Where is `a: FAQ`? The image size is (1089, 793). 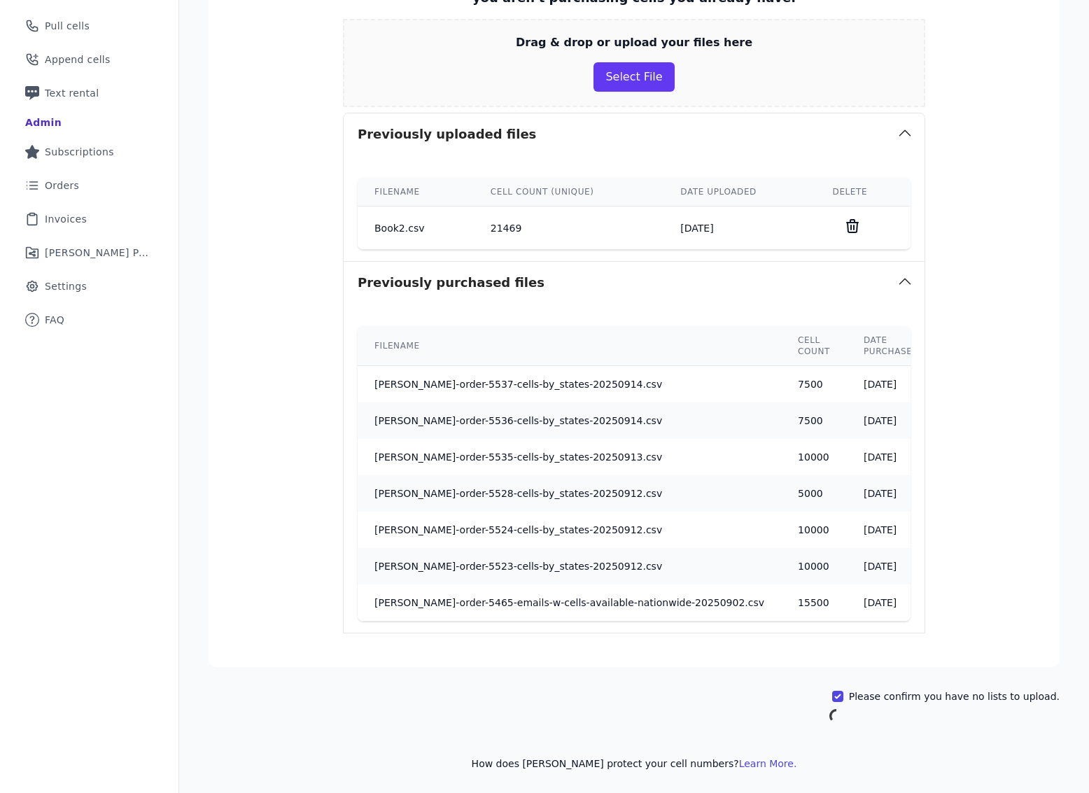
a: FAQ is located at coordinates (89, 320).